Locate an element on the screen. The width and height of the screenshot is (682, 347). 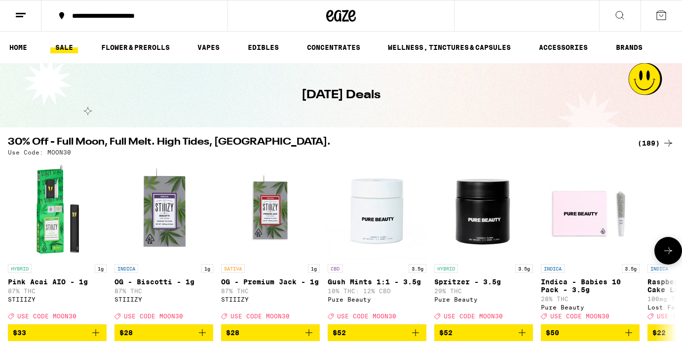
div: (189) is located at coordinates (656, 143).